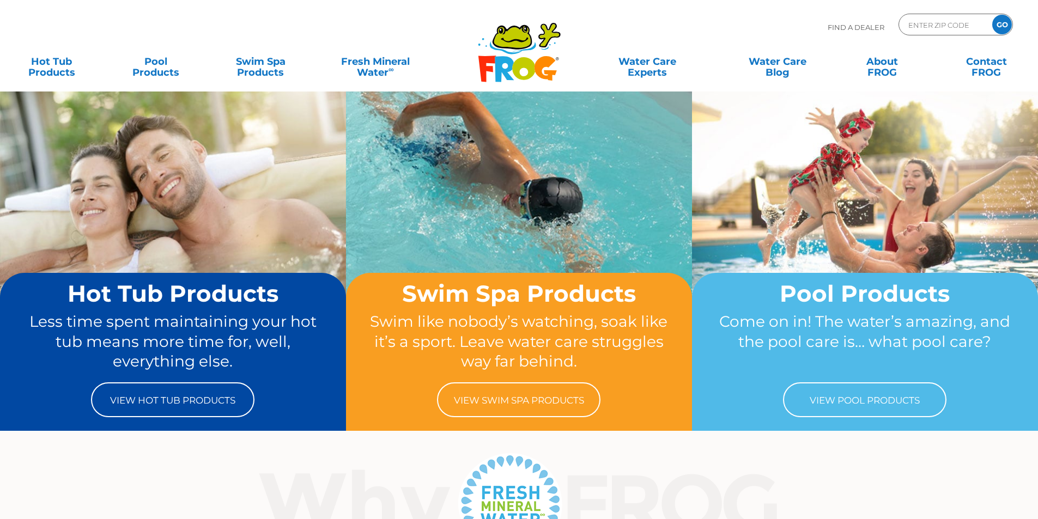  I want to click on a: AboutFROG, so click(881, 62).